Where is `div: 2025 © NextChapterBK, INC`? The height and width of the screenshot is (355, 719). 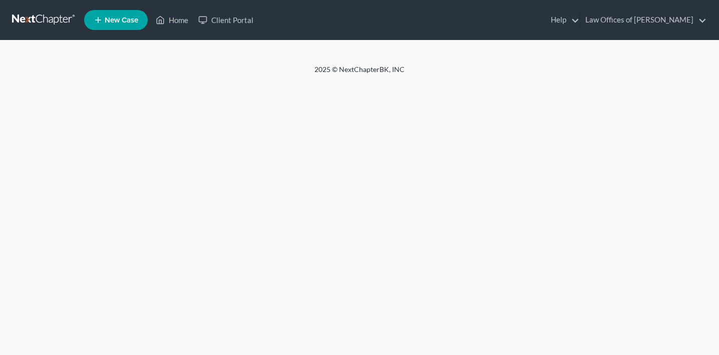 div: 2025 © NextChapterBK, INC is located at coordinates (359, 74).